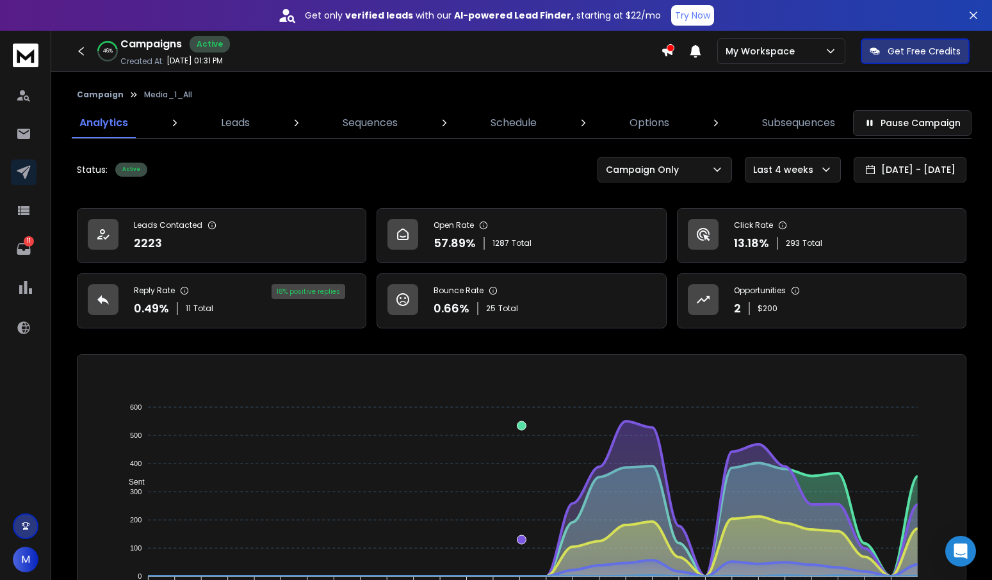 The width and height of the screenshot is (992, 580). Describe the element at coordinates (92, 170) in the screenshot. I see `p: Status:` at that location.